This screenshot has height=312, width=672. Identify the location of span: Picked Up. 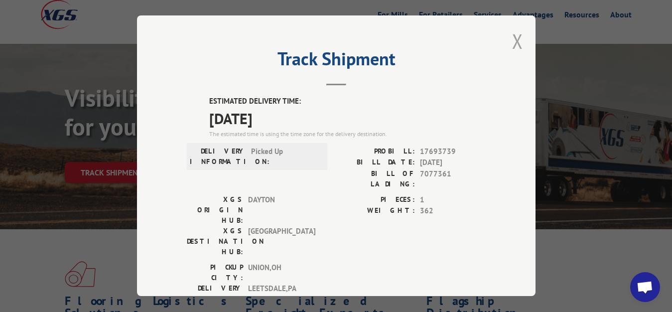
(284, 156).